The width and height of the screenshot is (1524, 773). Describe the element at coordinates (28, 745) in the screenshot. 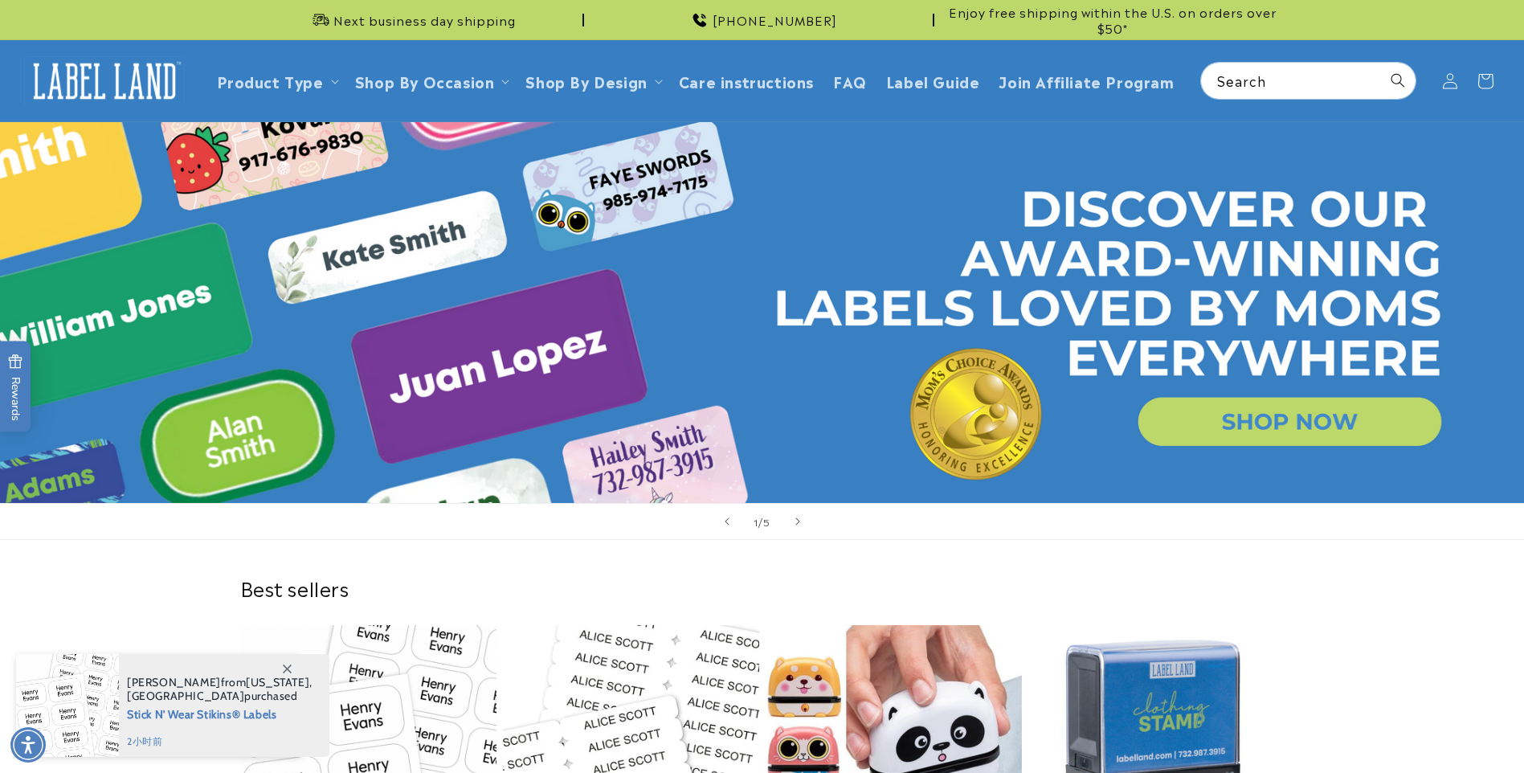

I see `div: Accessibility Menu` at that location.